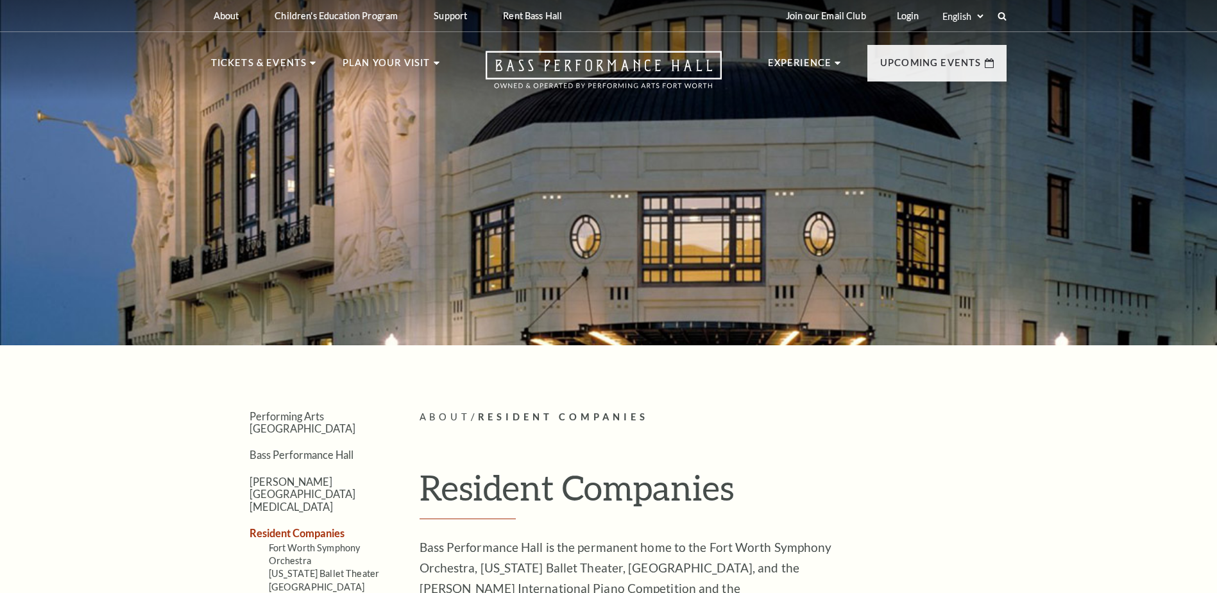 The height and width of the screenshot is (593, 1217). Describe the element at coordinates (931, 67) in the screenshot. I see `p: Upcoming Events` at that location.